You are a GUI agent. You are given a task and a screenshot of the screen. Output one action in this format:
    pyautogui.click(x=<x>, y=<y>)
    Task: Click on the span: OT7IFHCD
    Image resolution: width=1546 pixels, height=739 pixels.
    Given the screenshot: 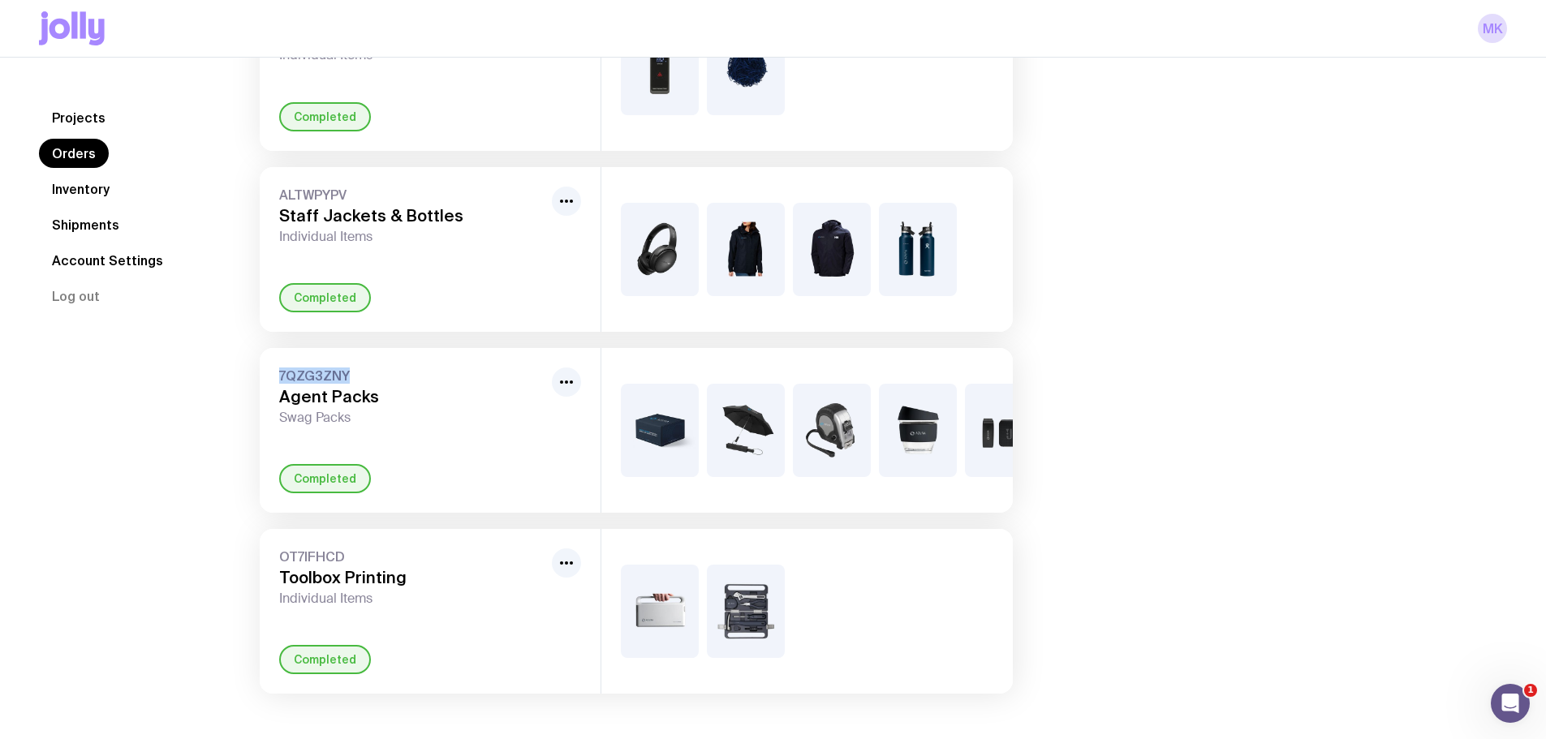 What is the action you would take?
    pyautogui.click(x=412, y=557)
    